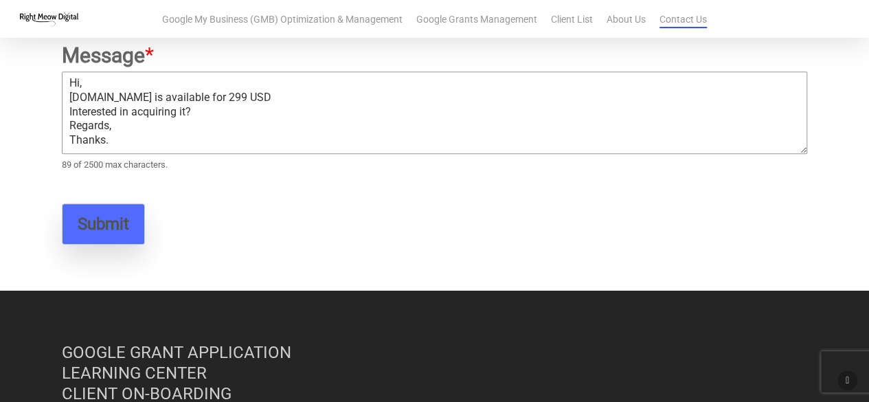  Describe the element at coordinates (434, 165) in the screenshot. I see `div: 89 of 2500 max characters.` at that location.